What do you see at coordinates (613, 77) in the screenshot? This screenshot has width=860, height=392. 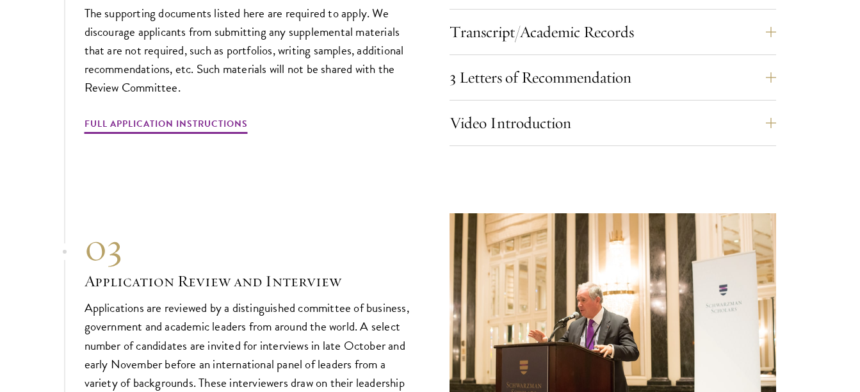 I see `button: 3 Letters of Recommendation` at bounding box center [613, 77].